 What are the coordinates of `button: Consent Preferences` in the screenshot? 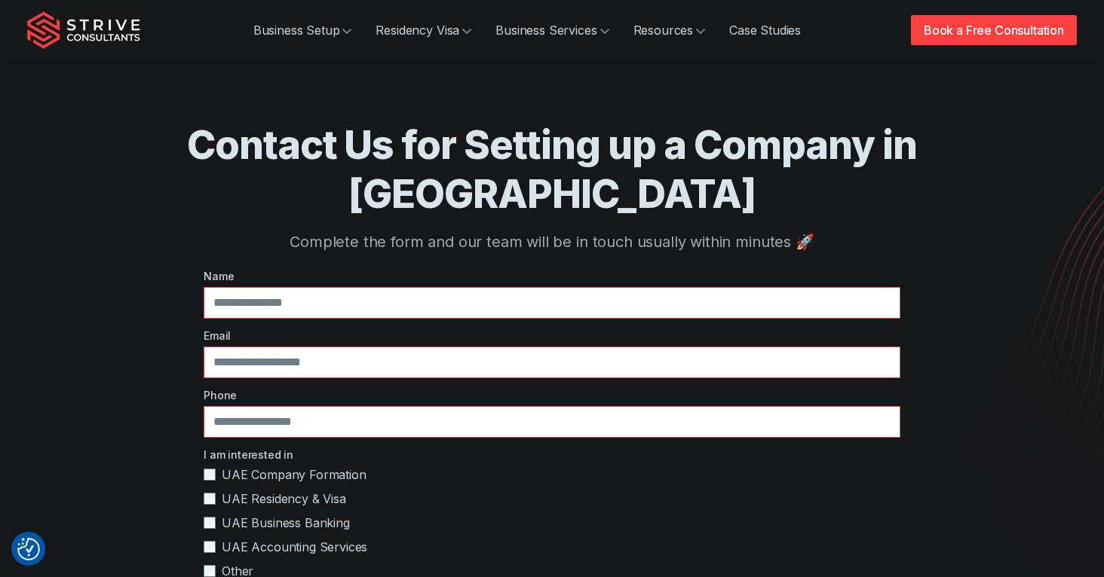 It's located at (29, 550).